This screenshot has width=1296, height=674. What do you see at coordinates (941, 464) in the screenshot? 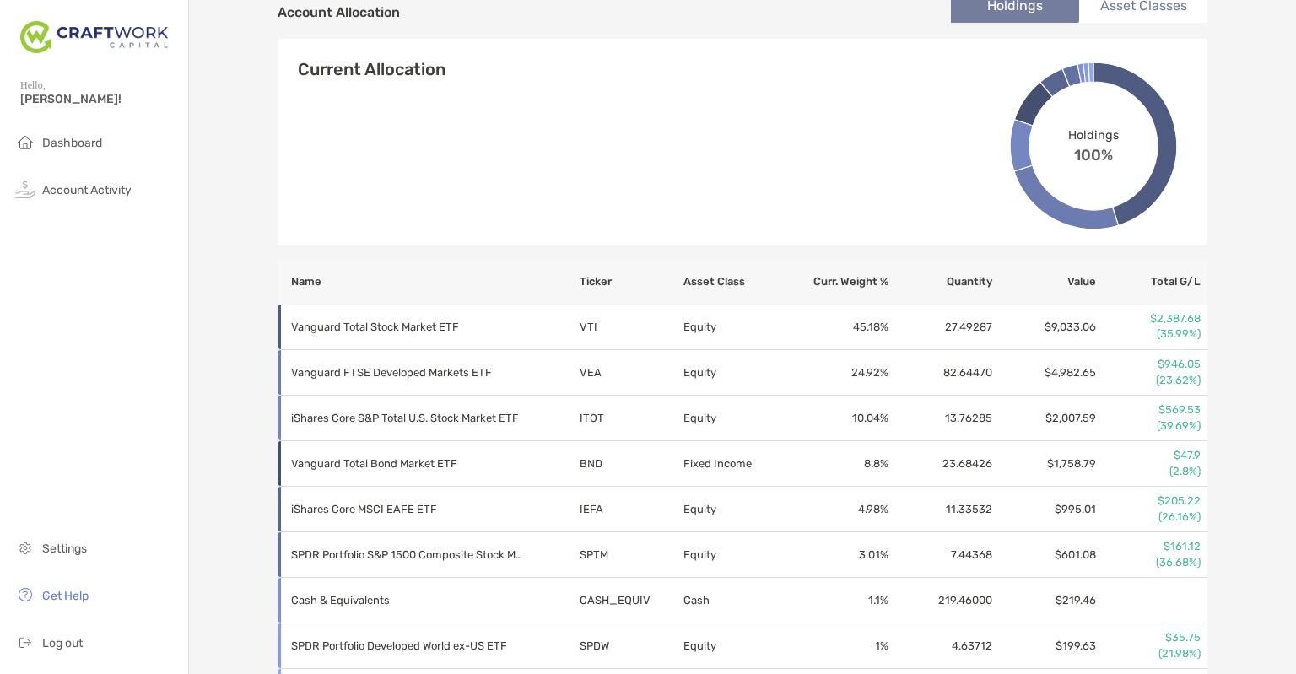
I see `td: 23.68426` at bounding box center [941, 464].